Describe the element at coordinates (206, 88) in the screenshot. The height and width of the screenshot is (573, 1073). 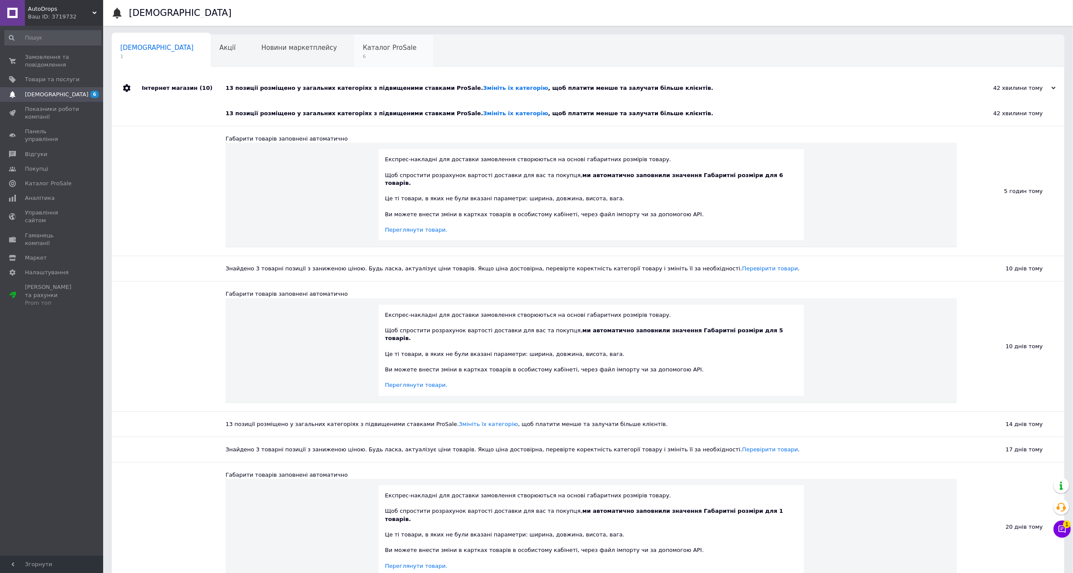
I see `span: (10)` at that location.